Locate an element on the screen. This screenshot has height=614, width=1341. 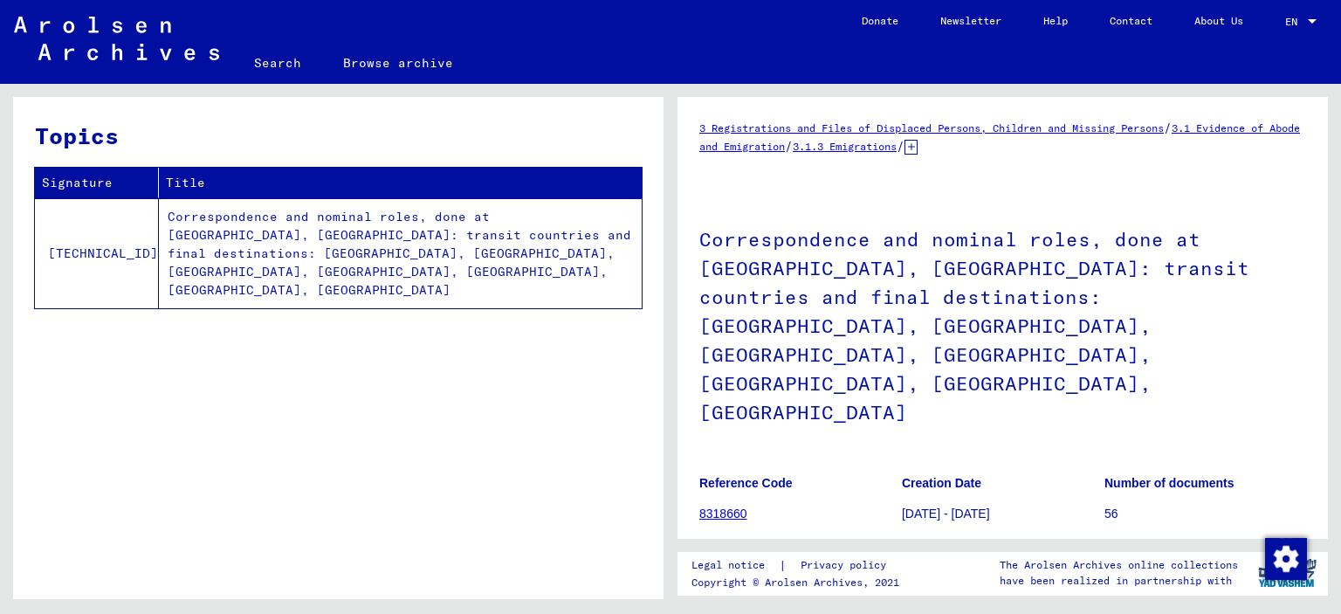
p: The Arolsen Archives online collections is located at coordinates (1119, 565).